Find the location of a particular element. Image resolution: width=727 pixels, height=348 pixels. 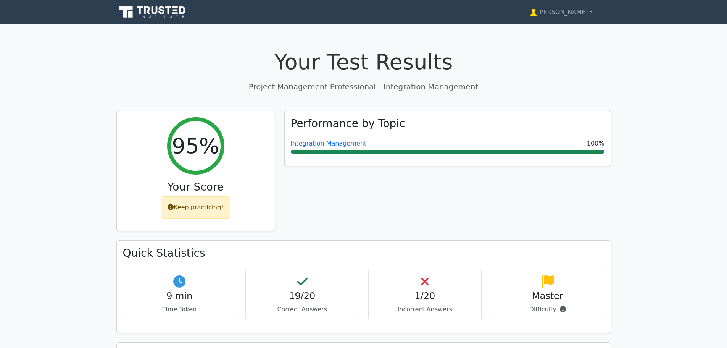

p: Project Management Professional - Integration Management is located at coordinates (364, 87).